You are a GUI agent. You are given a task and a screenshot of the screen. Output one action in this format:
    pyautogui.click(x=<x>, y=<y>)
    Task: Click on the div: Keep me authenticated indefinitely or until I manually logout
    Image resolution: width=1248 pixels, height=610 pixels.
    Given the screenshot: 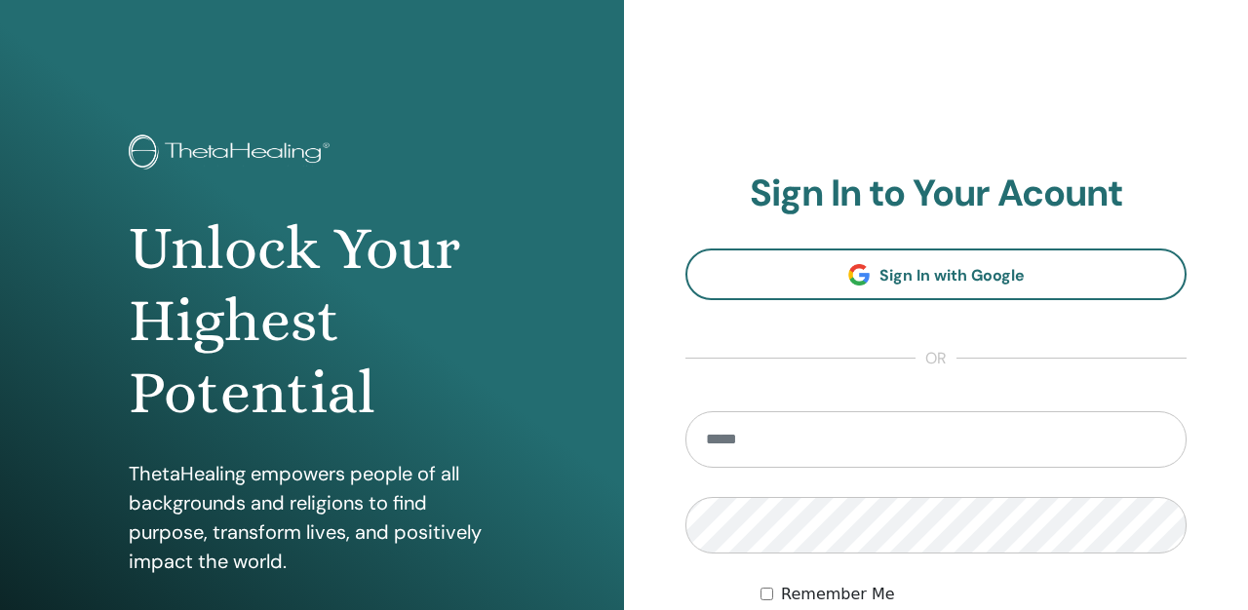 What is the action you would take?
    pyautogui.click(x=973, y=595)
    